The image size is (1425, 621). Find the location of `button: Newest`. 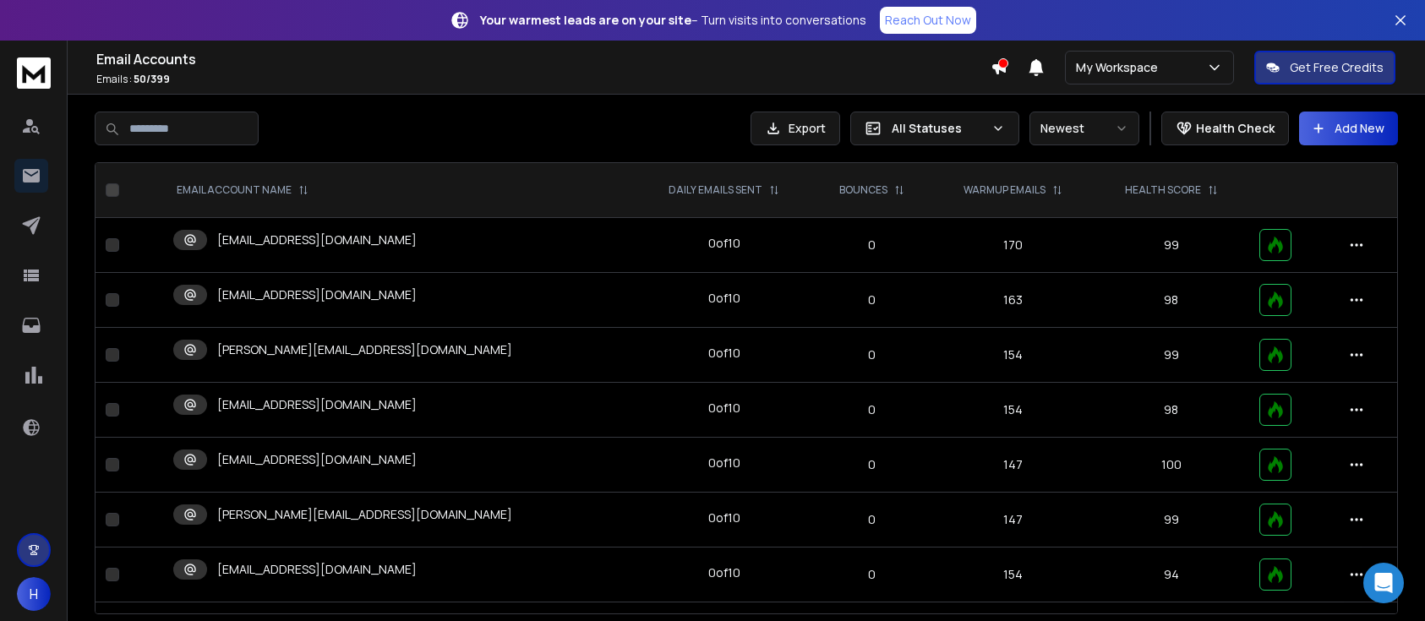

button: Newest is located at coordinates (1085, 128).